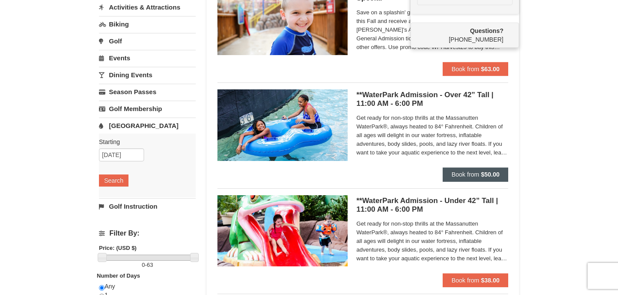  What do you see at coordinates (147, 206) in the screenshot?
I see `a: Golf Instruction` at bounding box center [147, 206].